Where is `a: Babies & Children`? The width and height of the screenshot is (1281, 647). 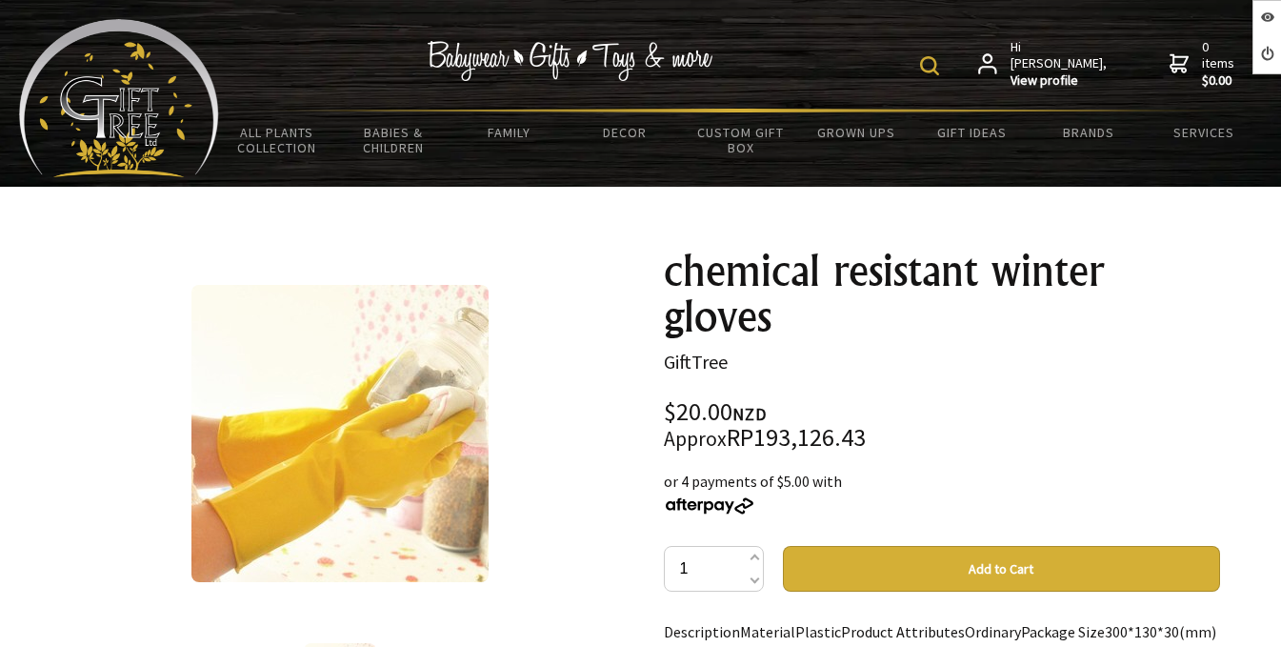
a: Babies & Children is located at coordinates (393, 140).